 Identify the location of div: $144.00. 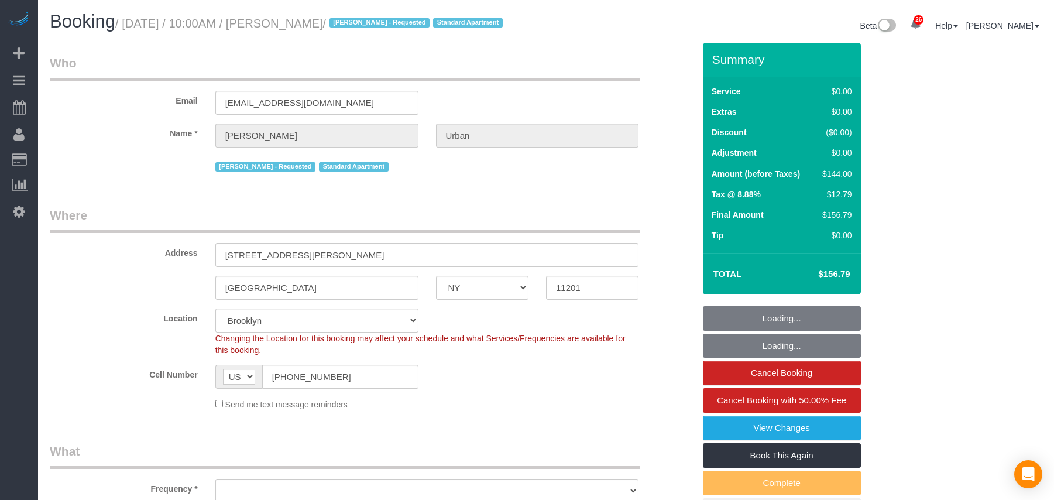
(834, 174).